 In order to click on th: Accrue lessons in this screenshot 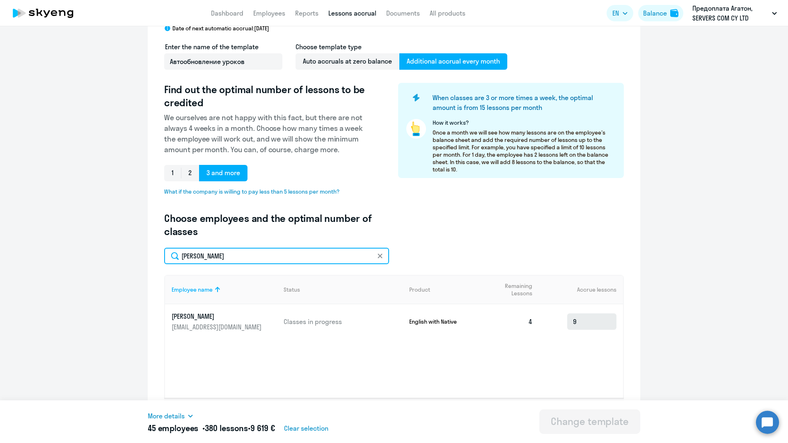, I will do `click(581, 290)`.